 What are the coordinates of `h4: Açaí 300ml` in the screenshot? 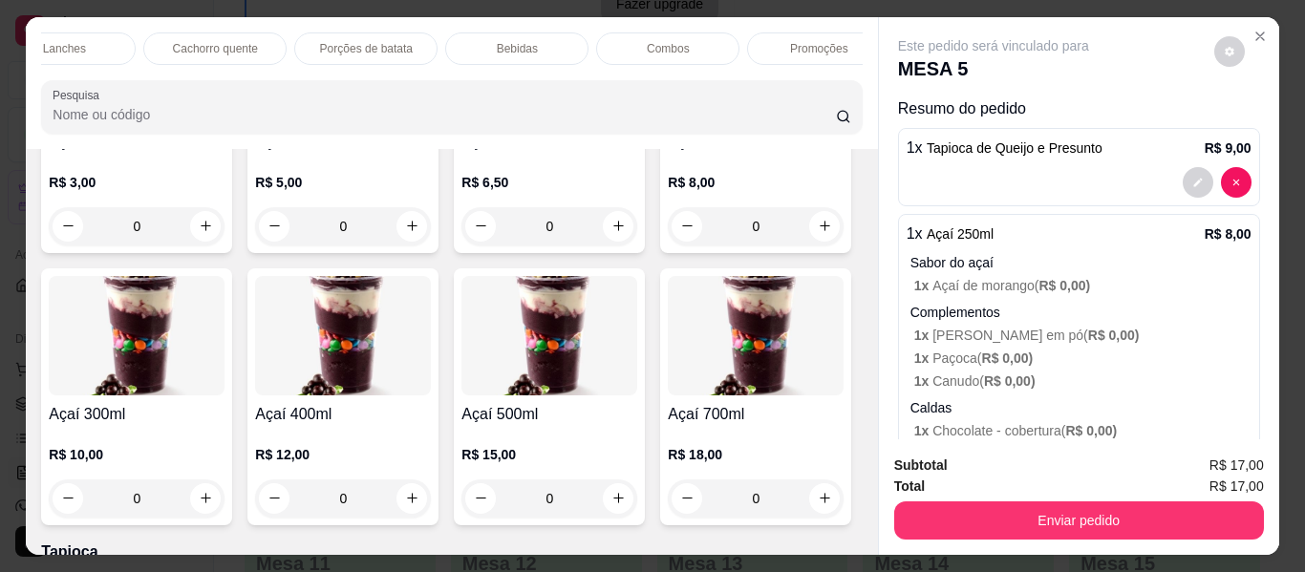 It's located at (137, 415).